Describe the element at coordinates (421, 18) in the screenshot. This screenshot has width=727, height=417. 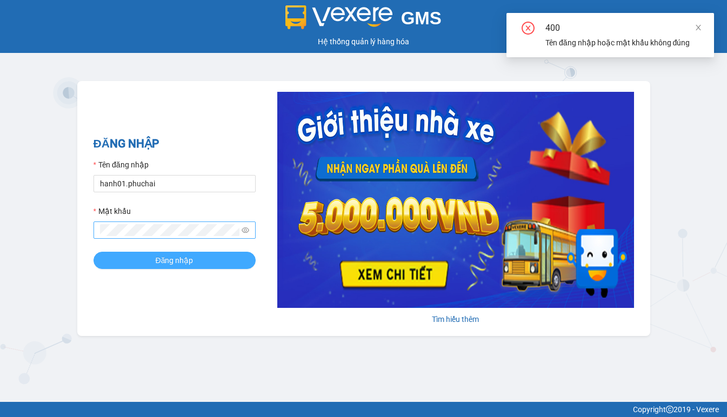
I see `span: GMS` at that location.